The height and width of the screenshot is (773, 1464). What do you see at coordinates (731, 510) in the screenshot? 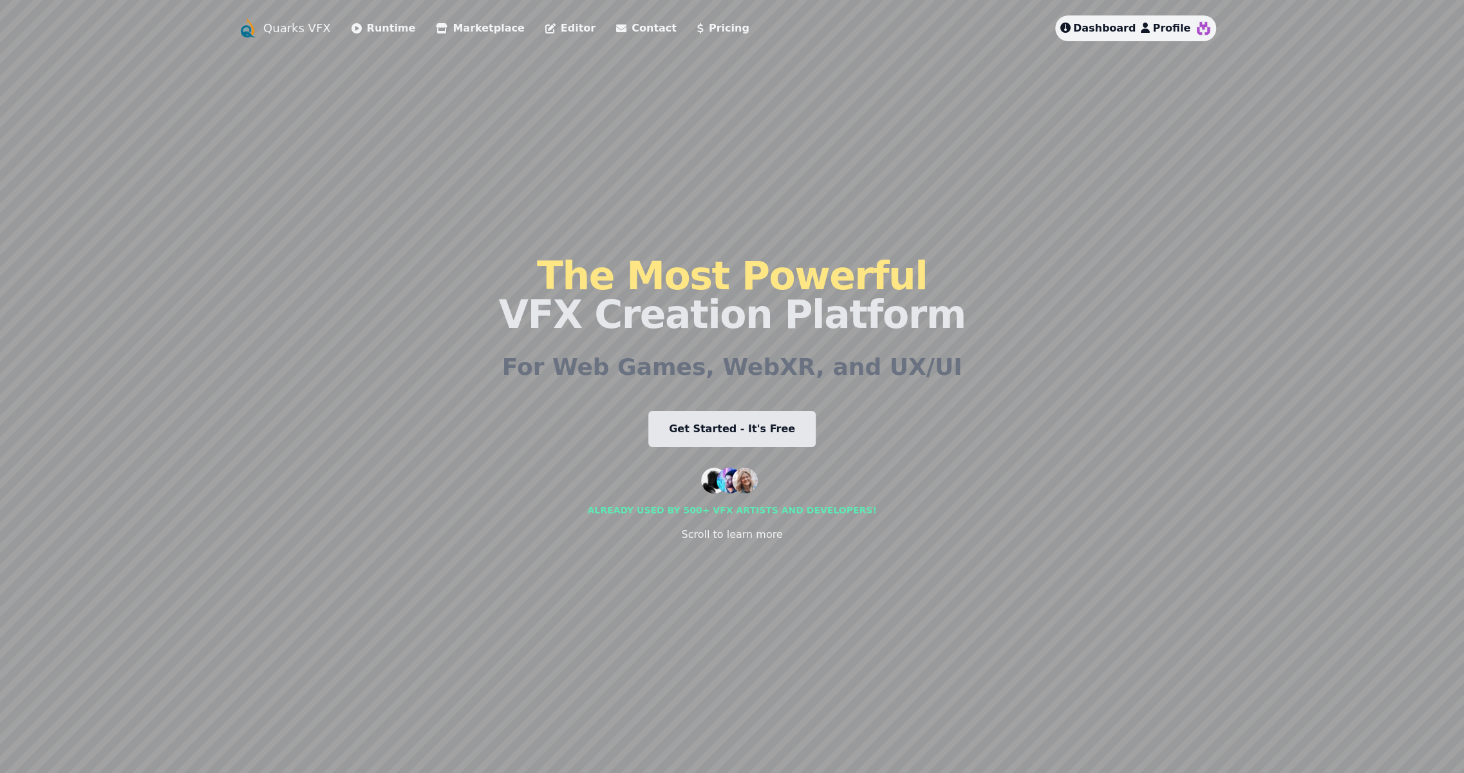
I see `div: Already used by 500+ vfx artists and developers!` at bounding box center [731, 510].